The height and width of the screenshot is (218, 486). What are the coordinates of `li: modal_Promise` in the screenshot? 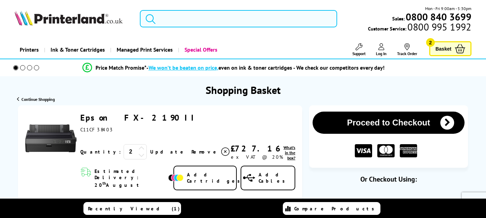 It's located at (233, 67).